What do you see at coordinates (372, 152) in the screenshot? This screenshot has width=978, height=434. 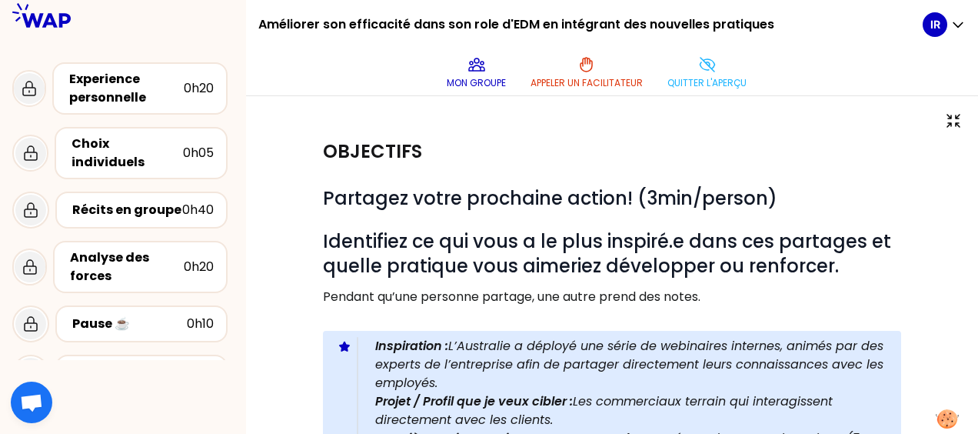 I see `h2: Objectifs` at bounding box center [372, 152].